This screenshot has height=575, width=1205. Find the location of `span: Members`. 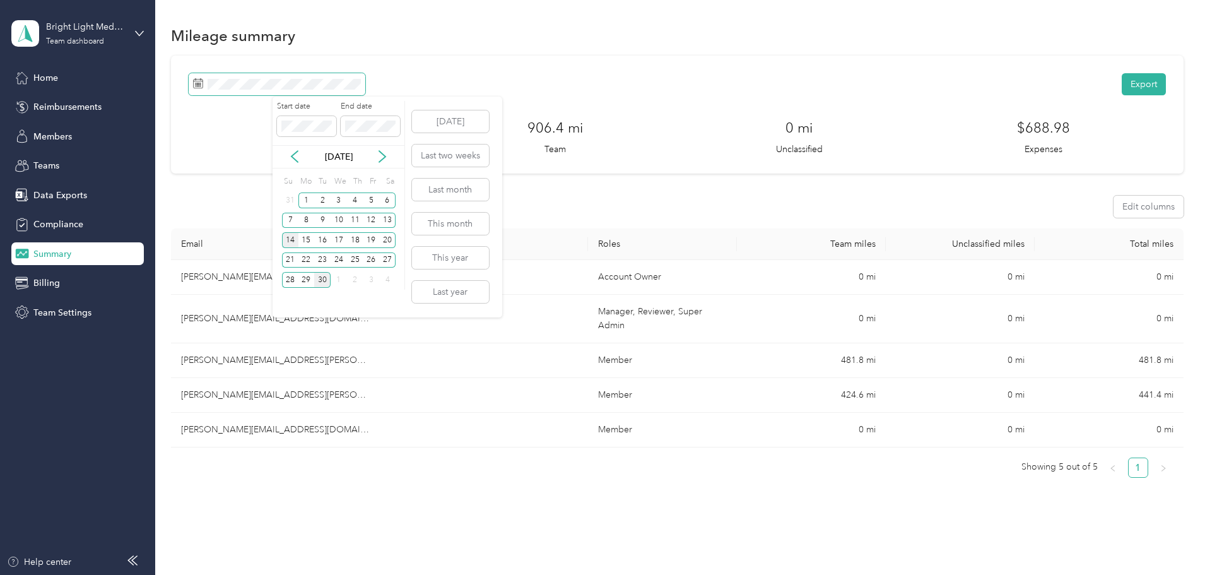

span: Members is located at coordinates (52, 136).